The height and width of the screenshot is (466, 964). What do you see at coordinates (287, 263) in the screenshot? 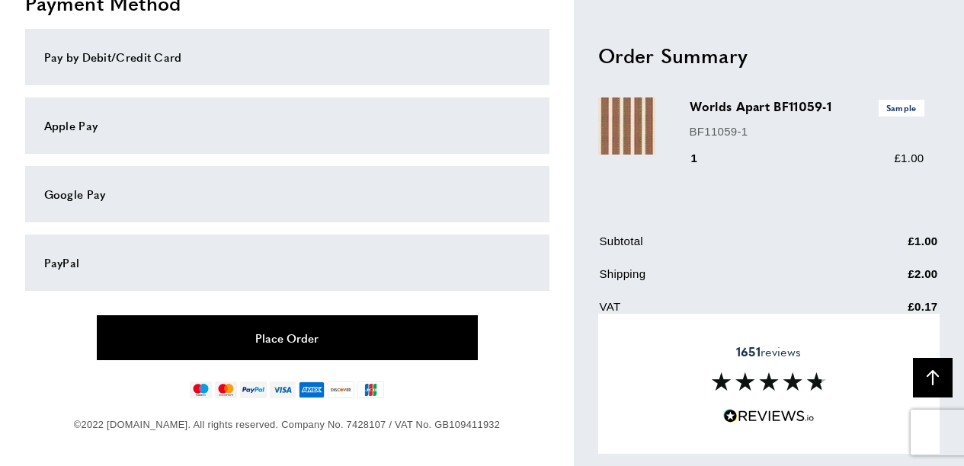
I see `div: PayPal` at bounding box center [287, 263].